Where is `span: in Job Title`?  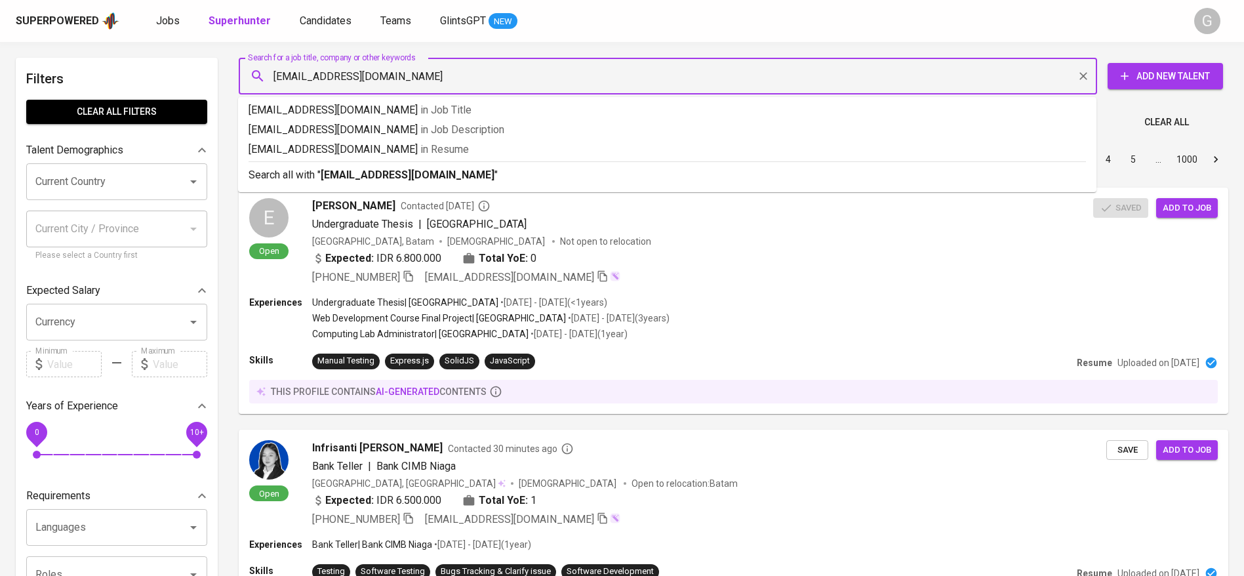 span: in Job Title is located at coordinates (446, 109).